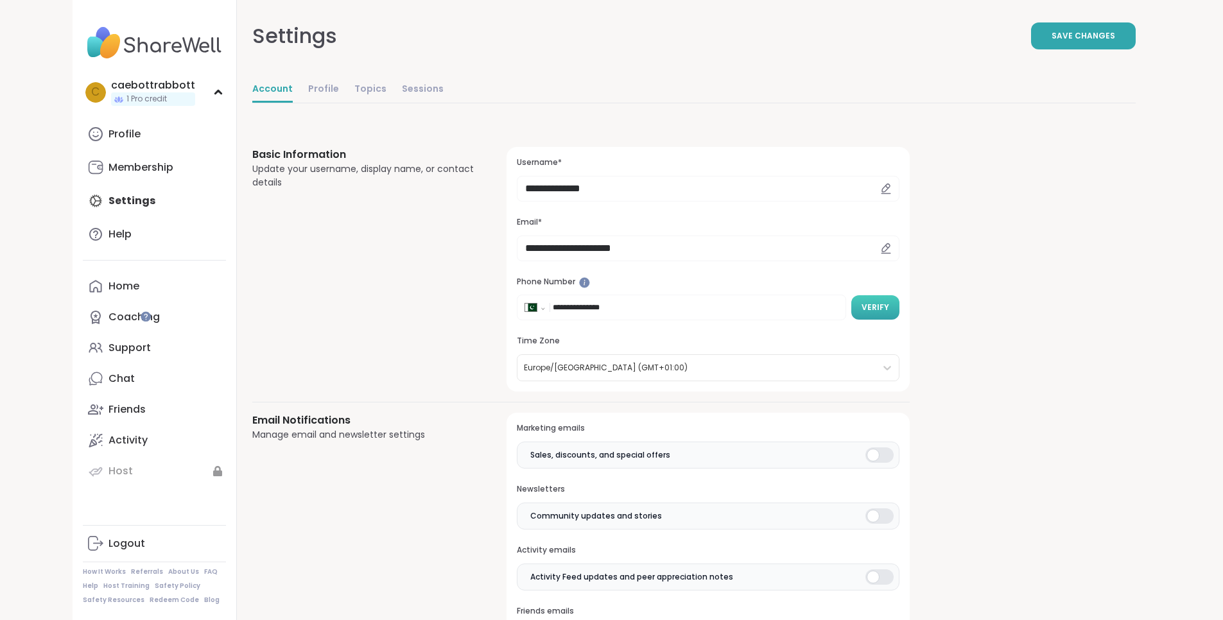 Image resolution: width=1223 pixels, height=620 pixels. What do you see at coordinates (184, 572) in the screenshot?
I see `a: About Us` at bounding box center [184, 572].